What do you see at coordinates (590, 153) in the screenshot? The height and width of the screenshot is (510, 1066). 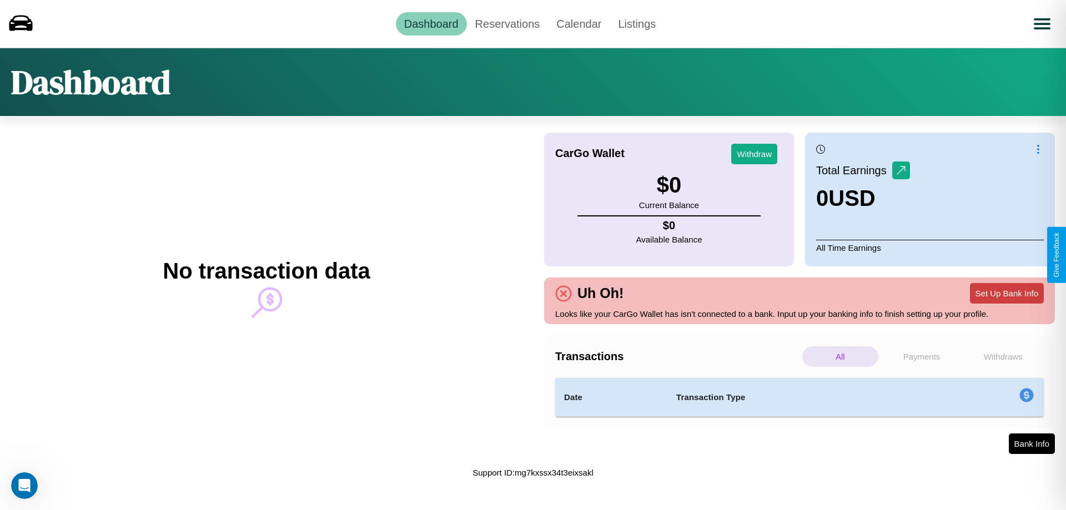 I see `h4: CarGo Wallet` at bounding box center [590, 153].